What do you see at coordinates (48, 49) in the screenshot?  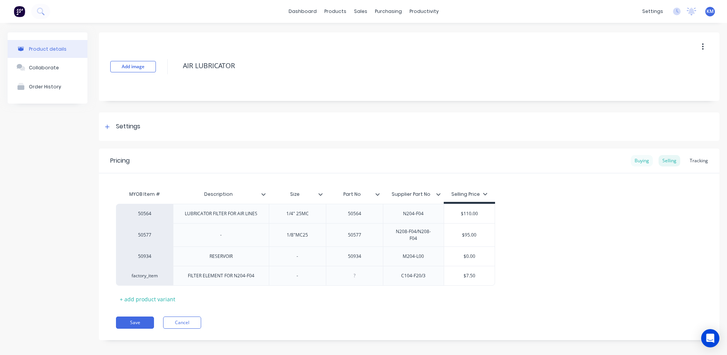 I see `div: Product details` at bounding box center [48, 49].